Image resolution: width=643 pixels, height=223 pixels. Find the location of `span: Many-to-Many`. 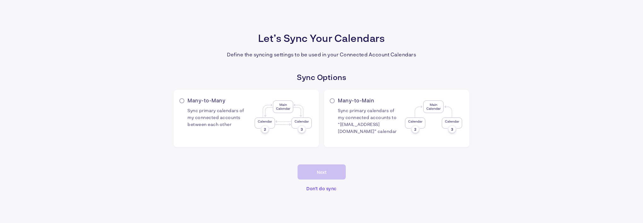

span: Many-to-Many is located at coordinates (218, 100).